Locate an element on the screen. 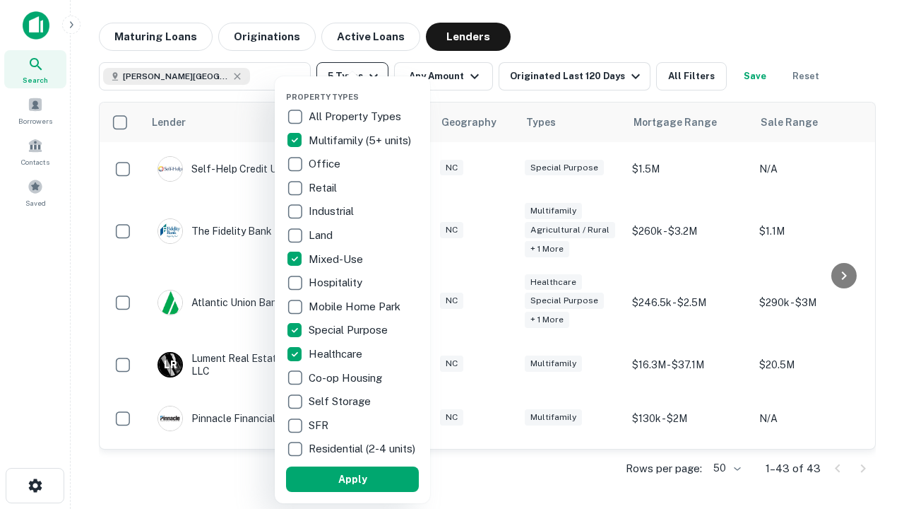 This screenshot has height=509, width=904. p: Land is located at coordinates (322, 235).